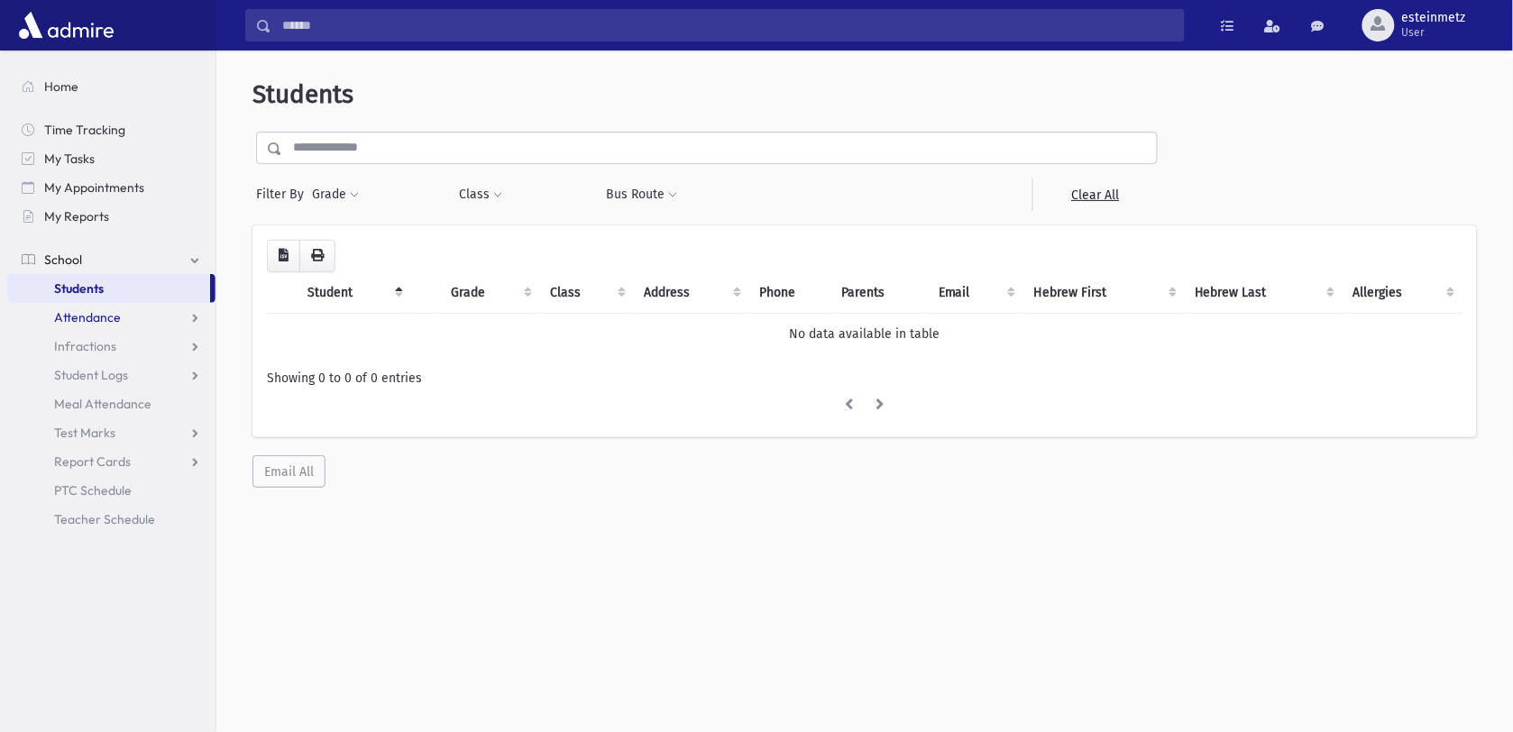 Image resolution: width=1513 pixels, height=732 pixels. What do you see at coordinates (728, 25) in the screenshot?
I see `input: Search` at bounding box center [728, 25].